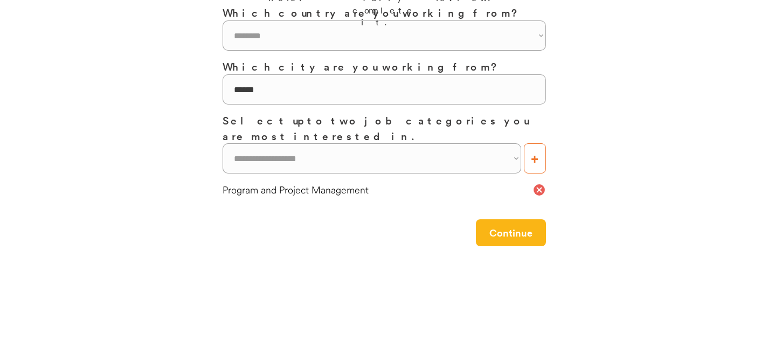 Image resolution: width=768 pixels, height=354 pixels. What do you see at coordinates (384, 66) in the screenshot?
I see `h3: Which city are you working from?` at bounding box center [384, 66].